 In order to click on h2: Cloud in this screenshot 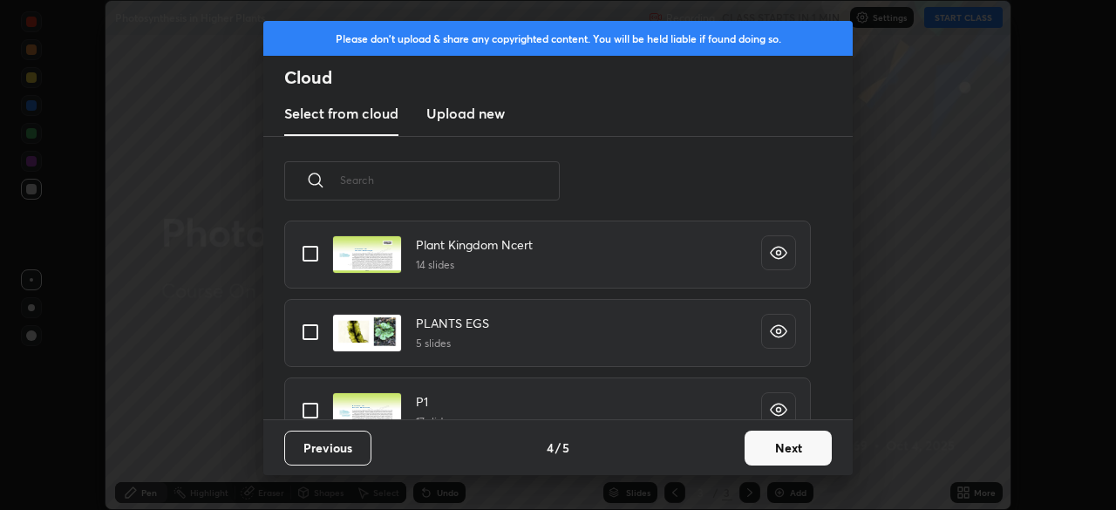, I will do `click(568, 78)`.